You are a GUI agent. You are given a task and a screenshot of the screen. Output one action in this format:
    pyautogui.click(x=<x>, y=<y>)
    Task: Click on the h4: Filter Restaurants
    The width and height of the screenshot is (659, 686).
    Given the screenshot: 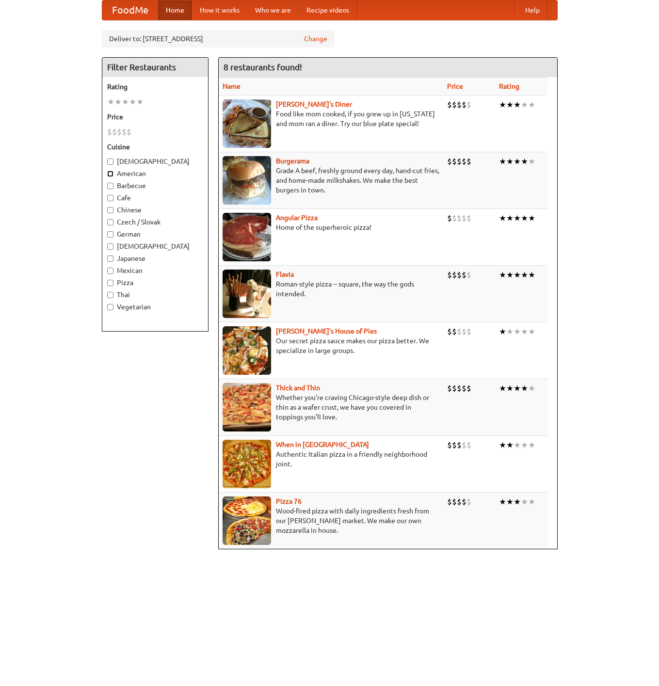 What is the action you would take?
    pyautogui.click(x=155, y=67)
    